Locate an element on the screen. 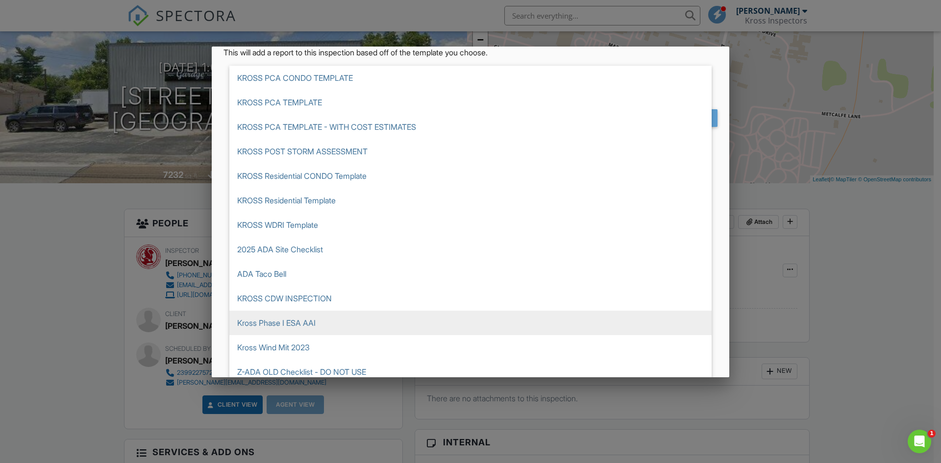 The width and height of the screenshot is (941, 463). span: KROSS Residential CONDO Template is located at coordinates (470, 176).